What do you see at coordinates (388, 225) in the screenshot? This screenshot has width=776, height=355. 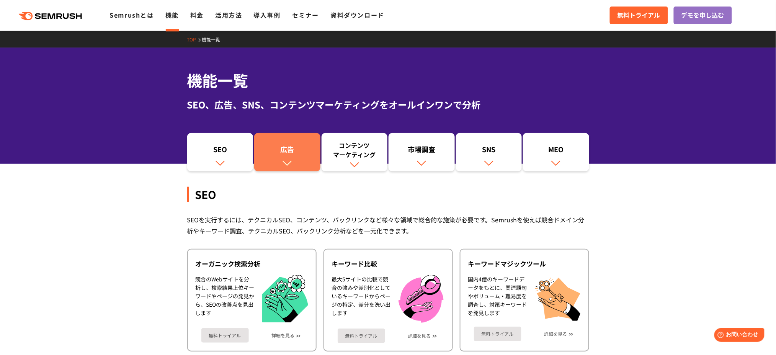 I see `div: SEOを実行するには、テクニカルSEO、コンテンツ、バックリンクなど様々な領域で総合的な施策が必要です。Semrushを使えば競合ドメイン分析やキーワード調査、テクニカルSEO、バックリンク分析...` at bounding box center [388, 225].